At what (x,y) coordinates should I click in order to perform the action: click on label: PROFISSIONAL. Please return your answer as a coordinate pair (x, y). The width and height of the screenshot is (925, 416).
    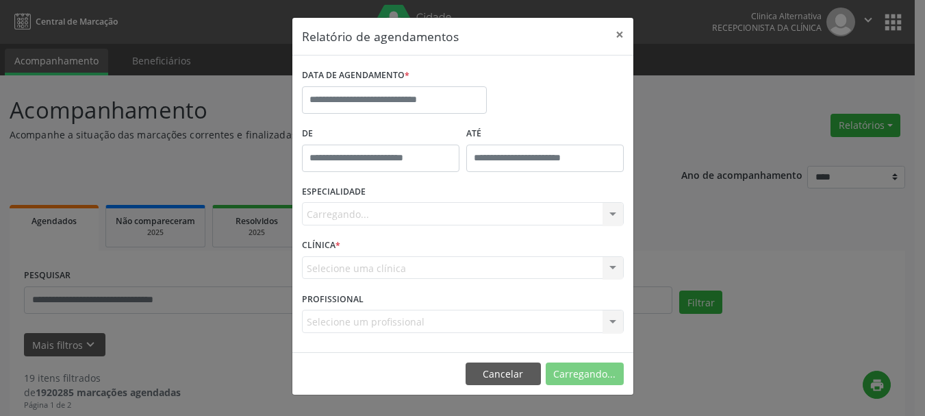
    Looking at the image, I should click on (333, 298).